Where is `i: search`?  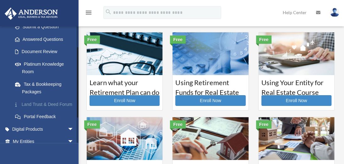
i: search is located at coordinates (108, 12).